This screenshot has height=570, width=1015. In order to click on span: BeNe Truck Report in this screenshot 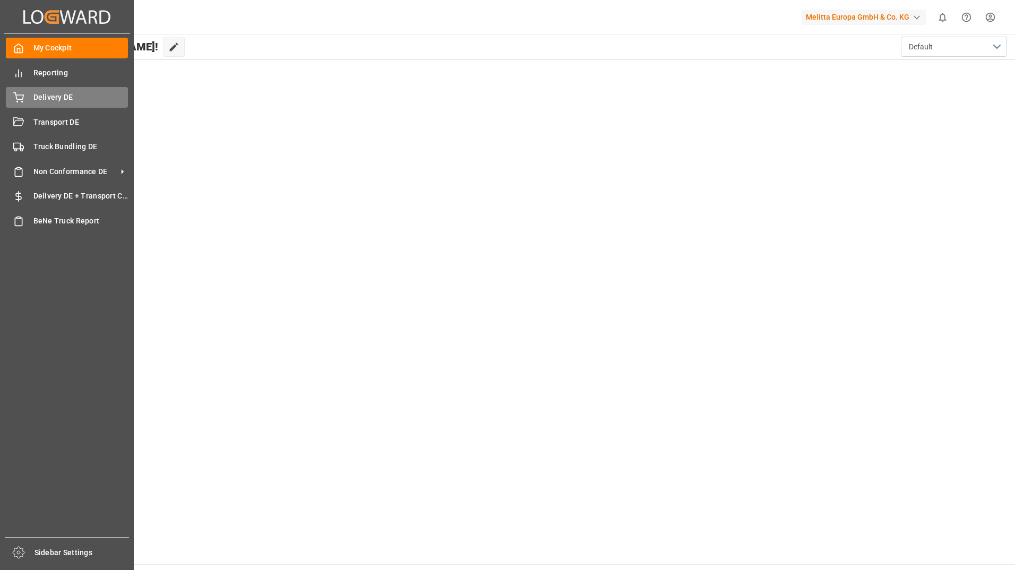, I will do `click(81, 221)`.